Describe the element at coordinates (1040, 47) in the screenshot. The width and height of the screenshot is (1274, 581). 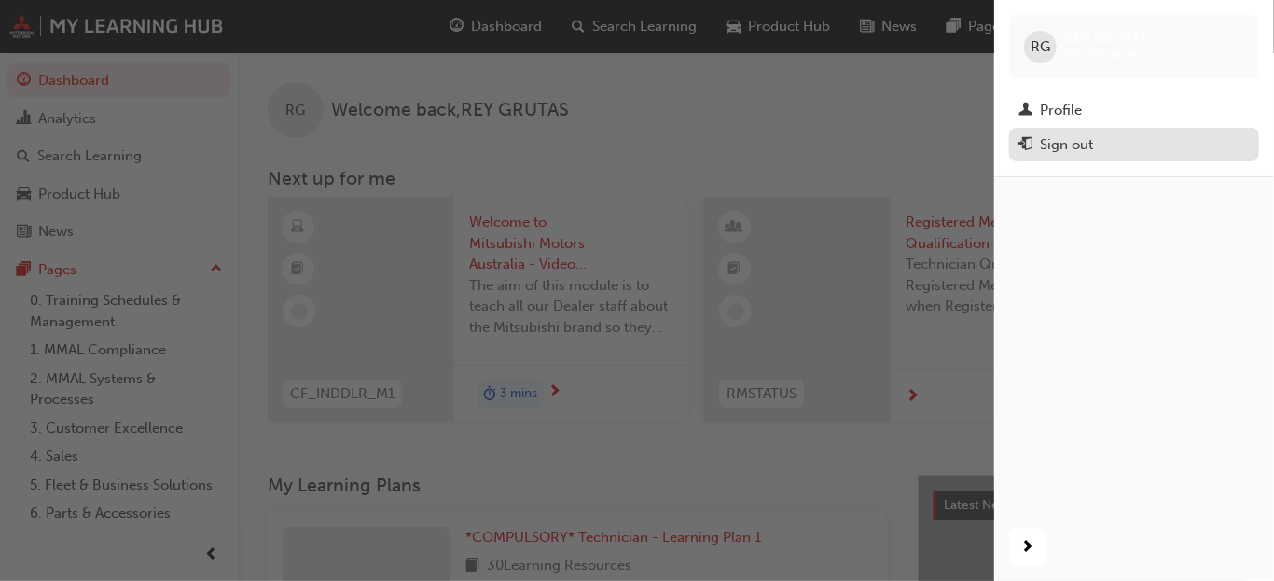
I see `span: RG` at that location.